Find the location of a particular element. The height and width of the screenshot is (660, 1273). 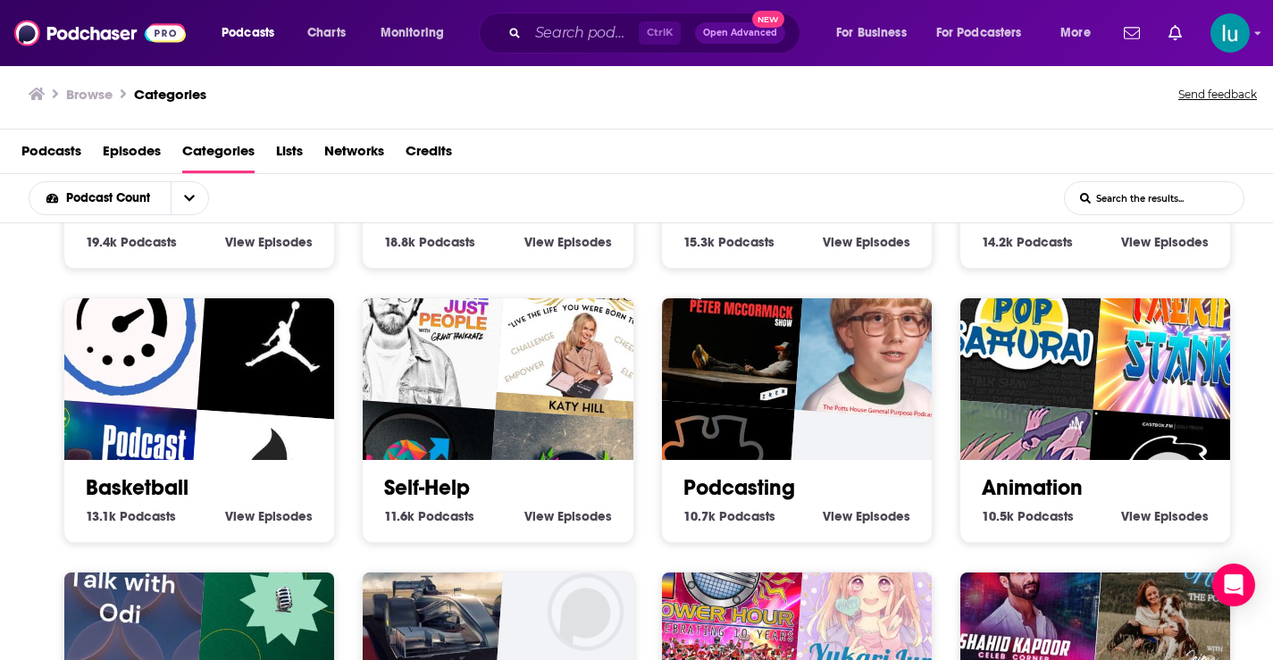

span: Credits is located at coordinates (429, 155).